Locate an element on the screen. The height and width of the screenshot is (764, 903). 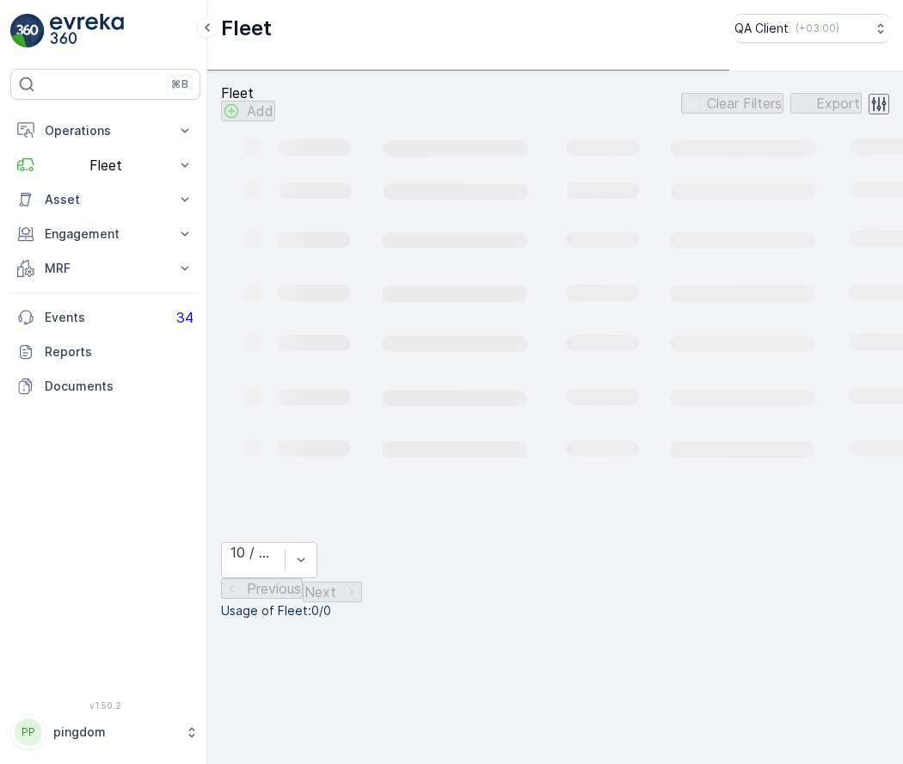
span: v 1.50.2 is located at coordinates (105, 705).